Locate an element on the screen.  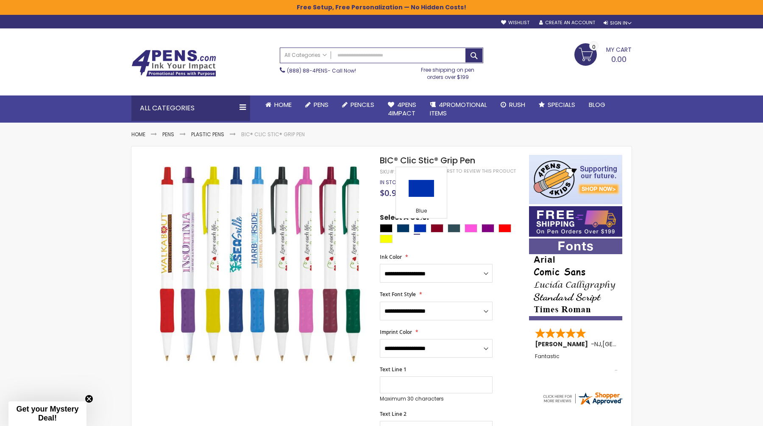
a: Rush is located at coordinates (513, 105).